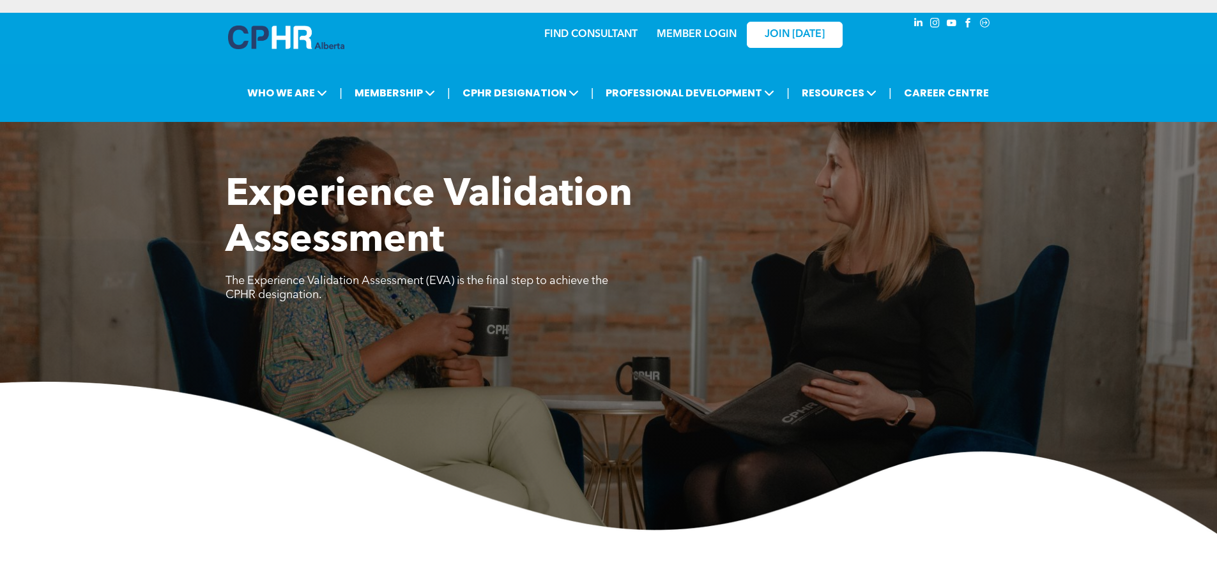  Describe the element at coordinates (690, 93) in the screenshot. I see `span: PROFESSIONAL DEVELOPMENT` at that location.